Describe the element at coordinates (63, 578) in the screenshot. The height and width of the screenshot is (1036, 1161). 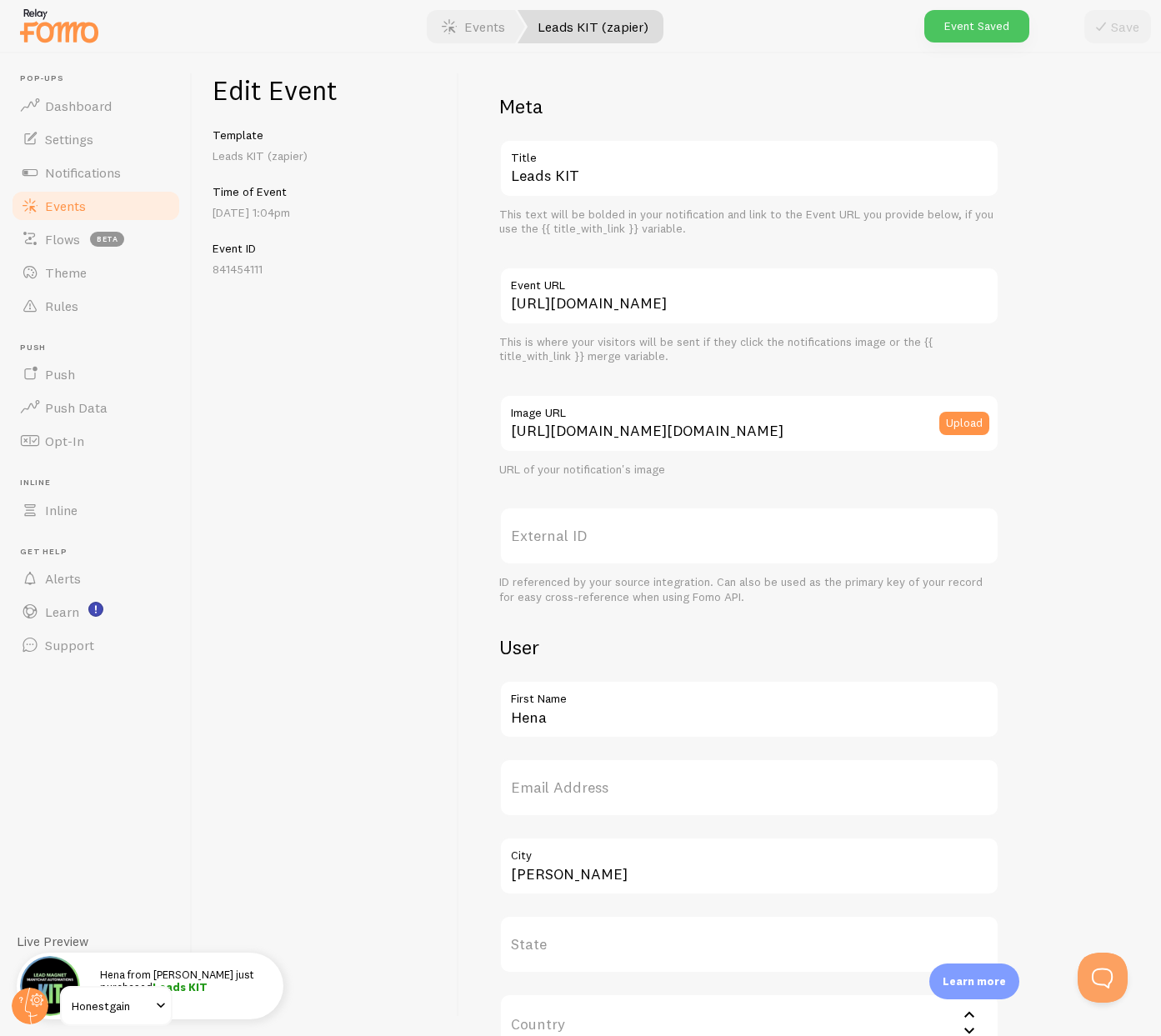
I see `span: Alerts` at that location.